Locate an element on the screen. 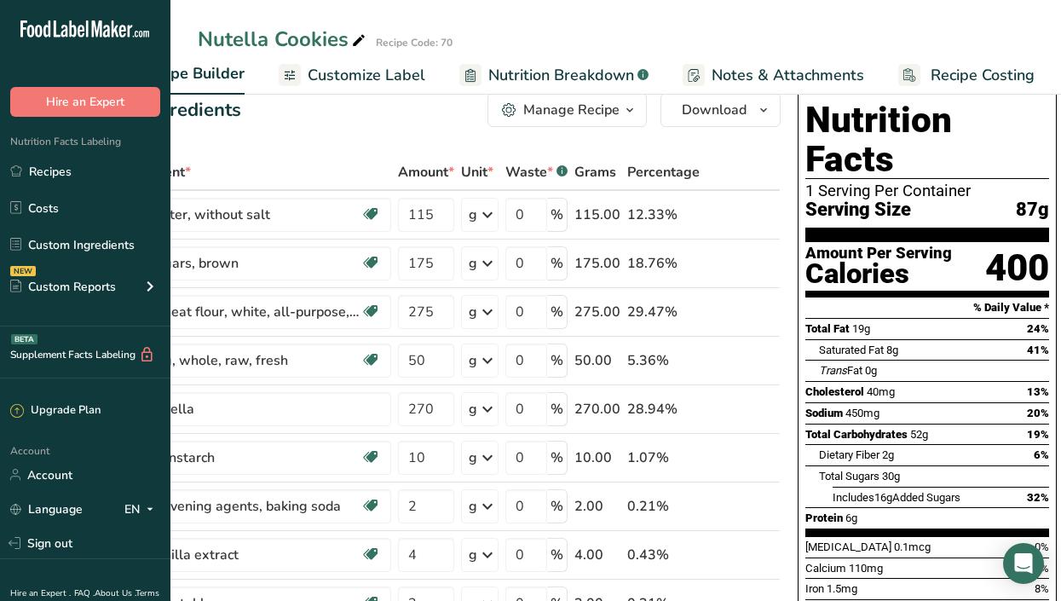 This screenshot has width=1061, height=601. span: Unit is located at coordinates (477, 172).